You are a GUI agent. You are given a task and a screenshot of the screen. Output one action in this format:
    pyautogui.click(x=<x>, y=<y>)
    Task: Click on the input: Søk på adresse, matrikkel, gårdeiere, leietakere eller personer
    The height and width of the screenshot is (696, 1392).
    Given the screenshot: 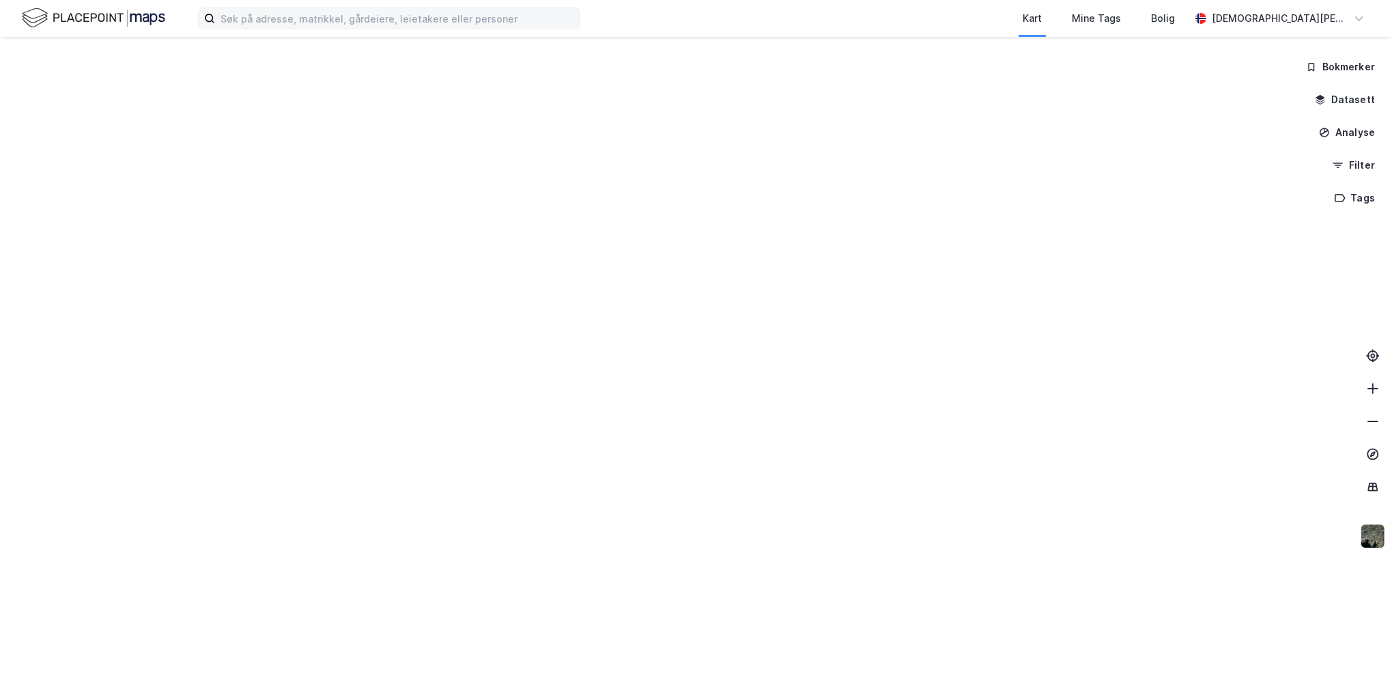 What is the action you would take?
    pyautogui.click(x=397, y=18)
    